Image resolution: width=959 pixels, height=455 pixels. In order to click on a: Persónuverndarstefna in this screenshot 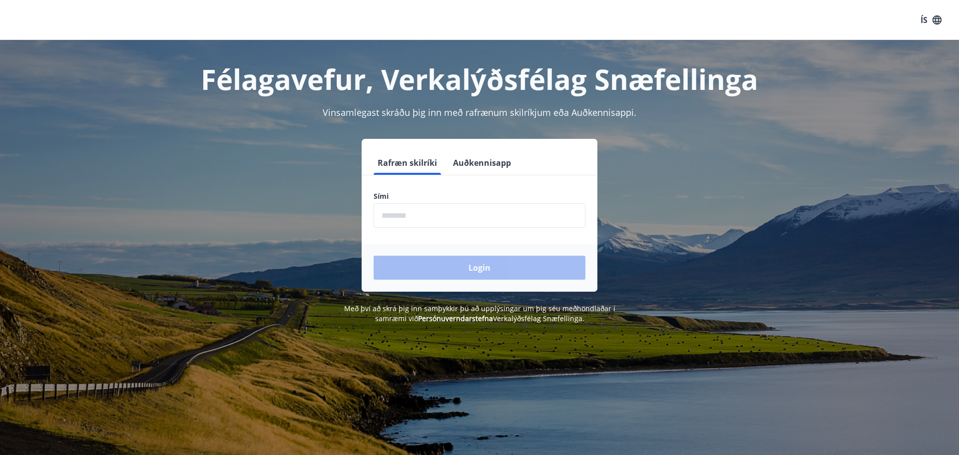, I will do `click(456, 318)`.